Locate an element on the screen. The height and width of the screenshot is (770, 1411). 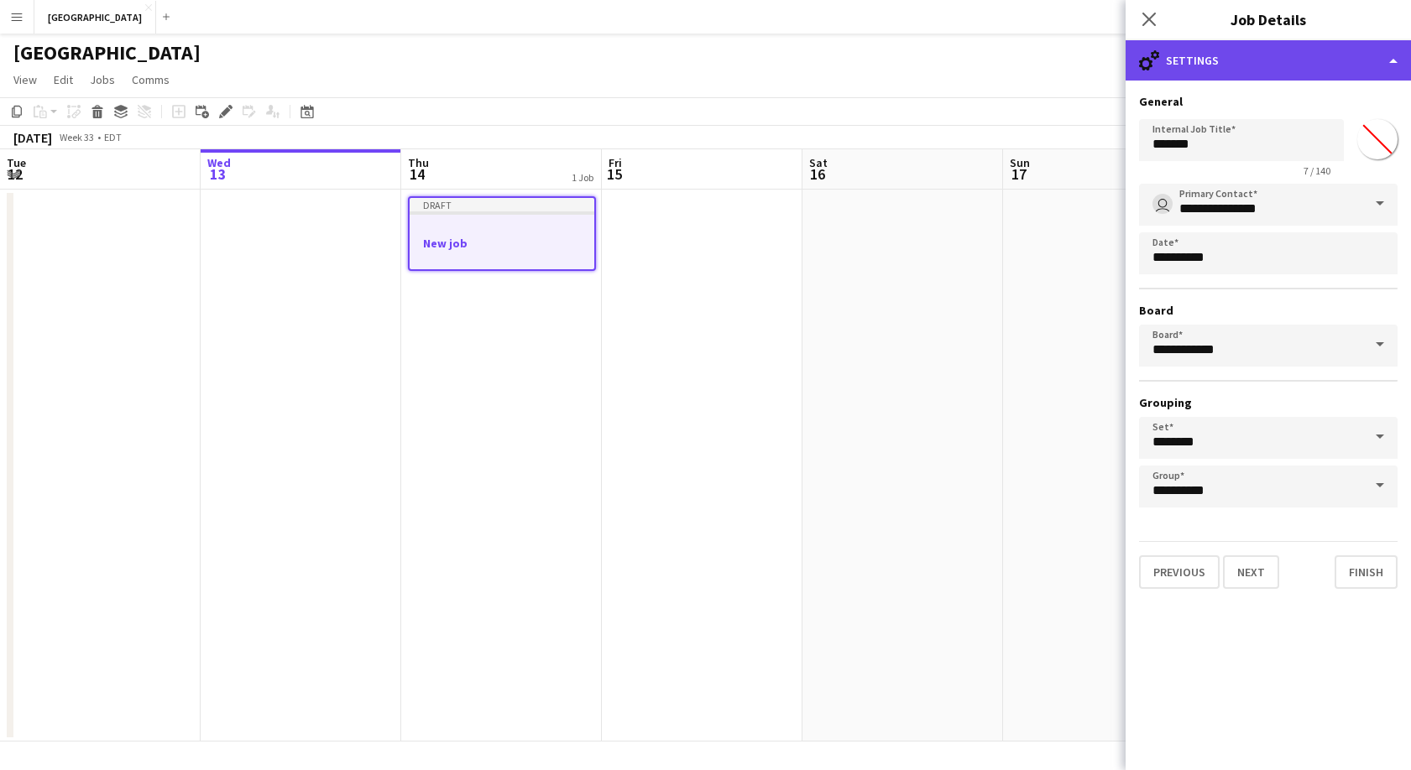
button: Previous is located at coordinates (1179, 572).